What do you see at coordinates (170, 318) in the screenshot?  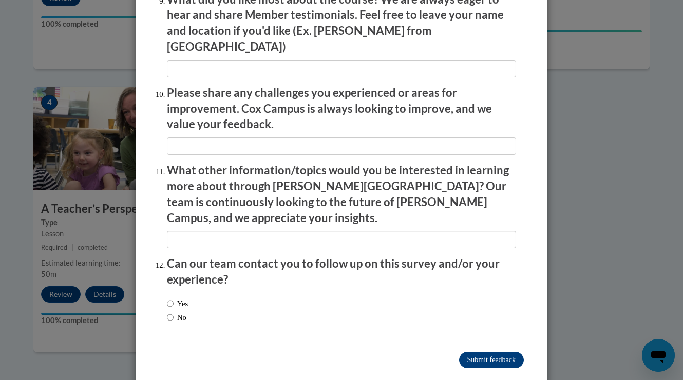 I see `input: No` at bounding box center [170, 318].